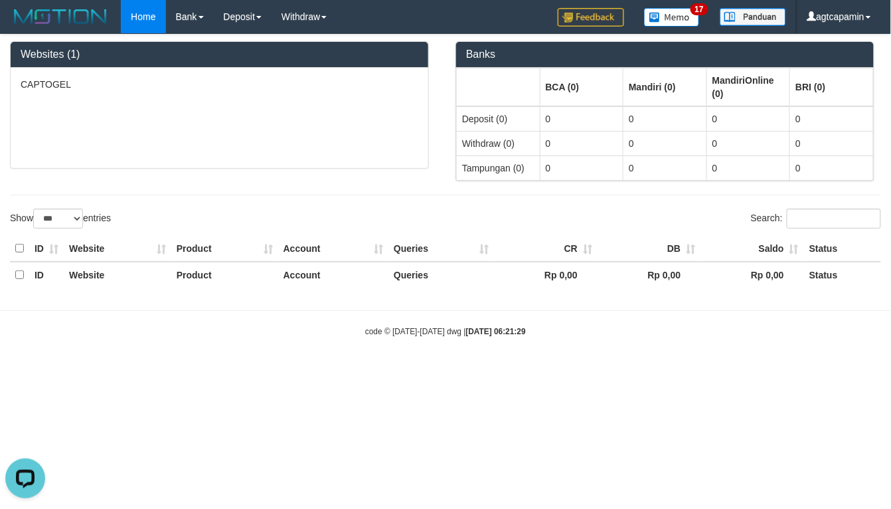 The width and height of the screenshot is (891, 509). I want to click on span: 17, so click(699, 9).